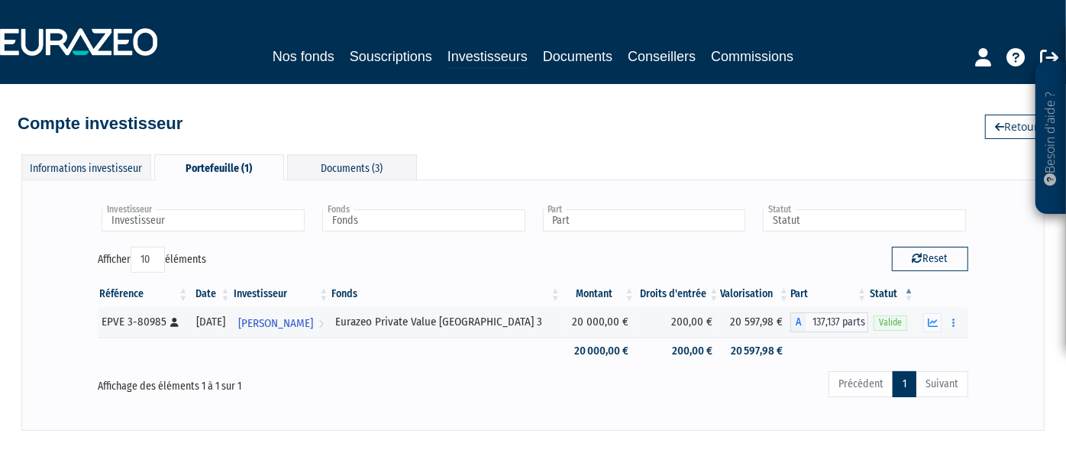 The width and height of the screenshot is (1066, 466). What do you see at coordinates (303, 57) in the screenshot?
I see `a: Nos fonds` at bounding box center [303, 57].